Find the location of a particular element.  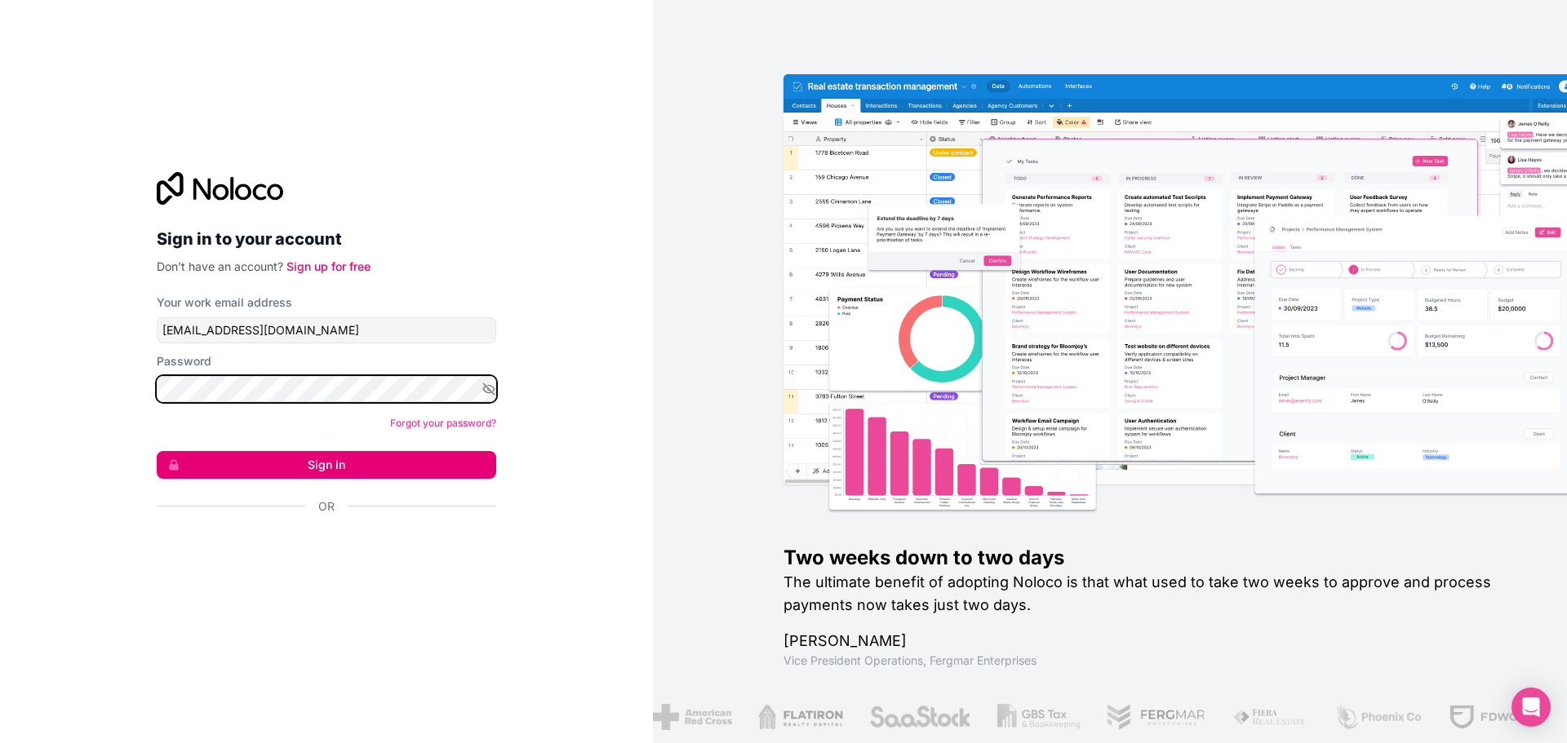

label: Password is located at coordinates (184, 361).